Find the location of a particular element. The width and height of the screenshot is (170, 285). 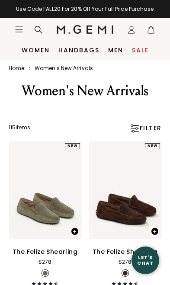

img: v_7389188063291_SWATCH_50x.jpg is located at coordinates (45, 272).